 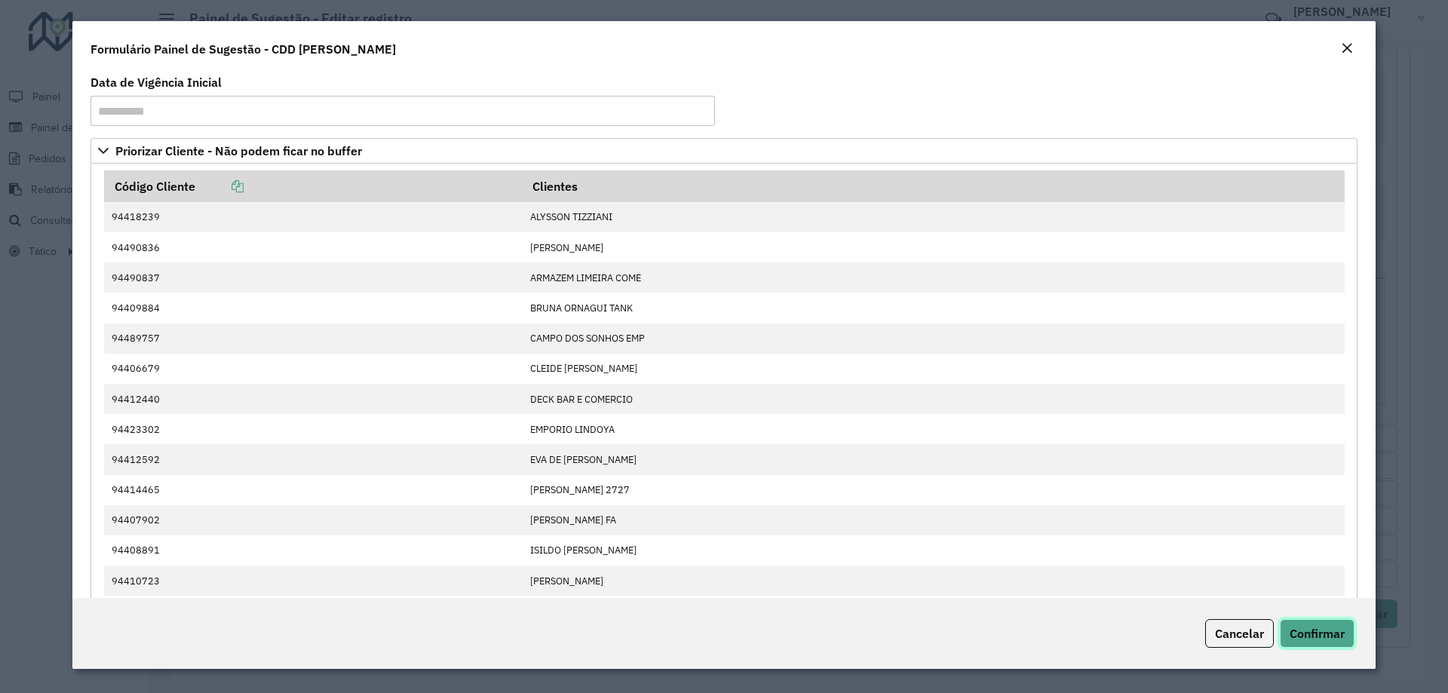 What do you see at coordinates (1317, 634) in the screenshot?
I see `button: Confirmar` at bounding box center [1317, 634].